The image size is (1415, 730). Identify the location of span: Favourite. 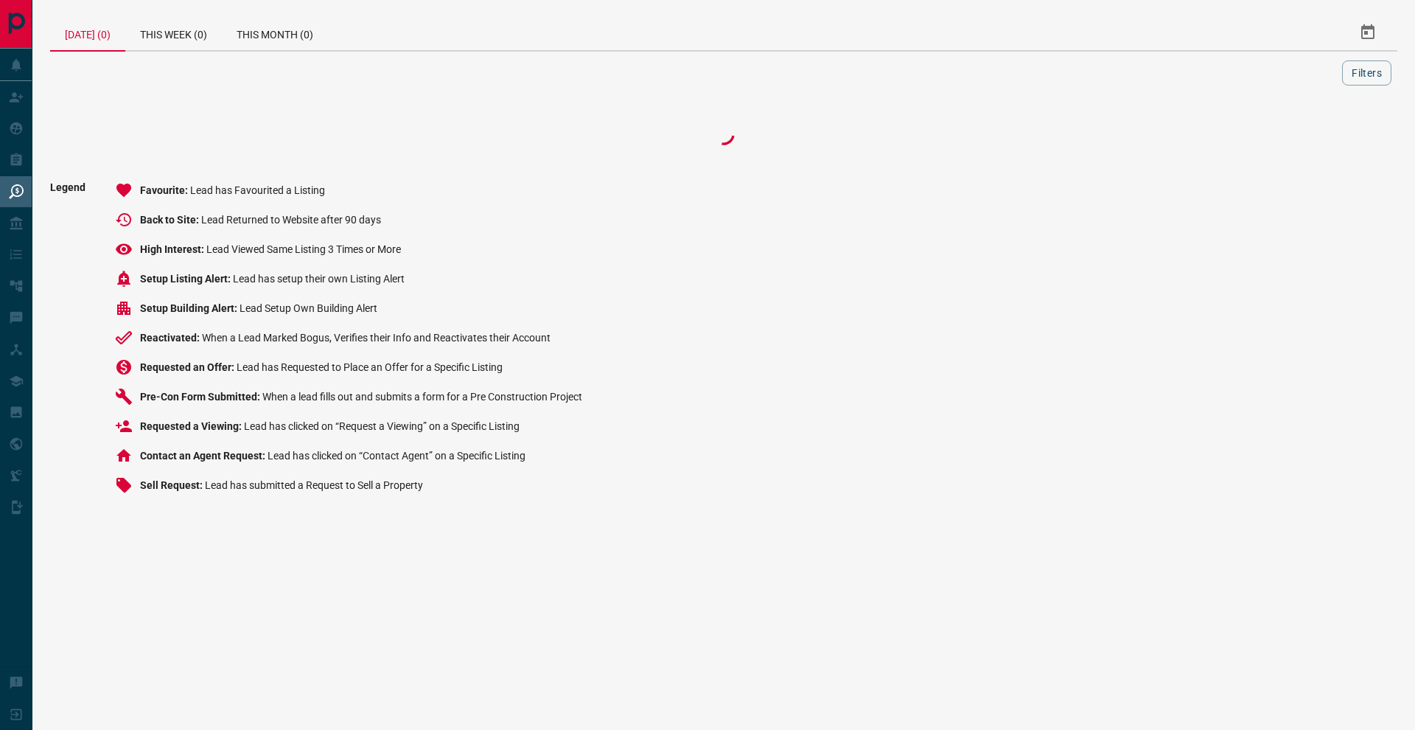
(165, 190).